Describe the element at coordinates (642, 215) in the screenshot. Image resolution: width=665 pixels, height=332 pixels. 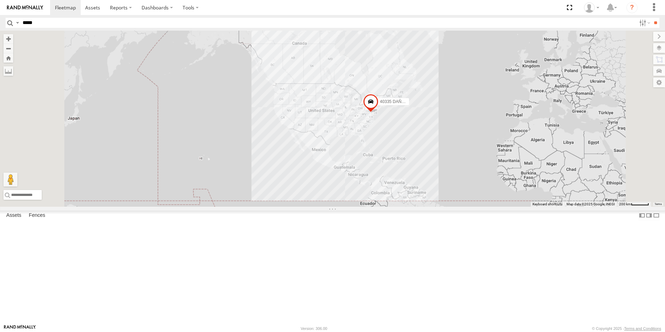
I see `label: Dock Summary Table to the Left` at that location.